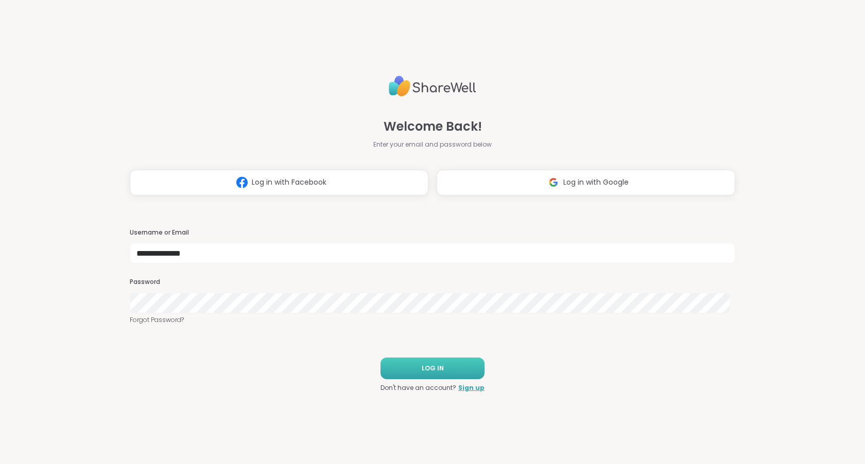  What do you see at coordinates (432, 282) in the screenshot?
I see `h3: Password` at bounding box center [432, 282].